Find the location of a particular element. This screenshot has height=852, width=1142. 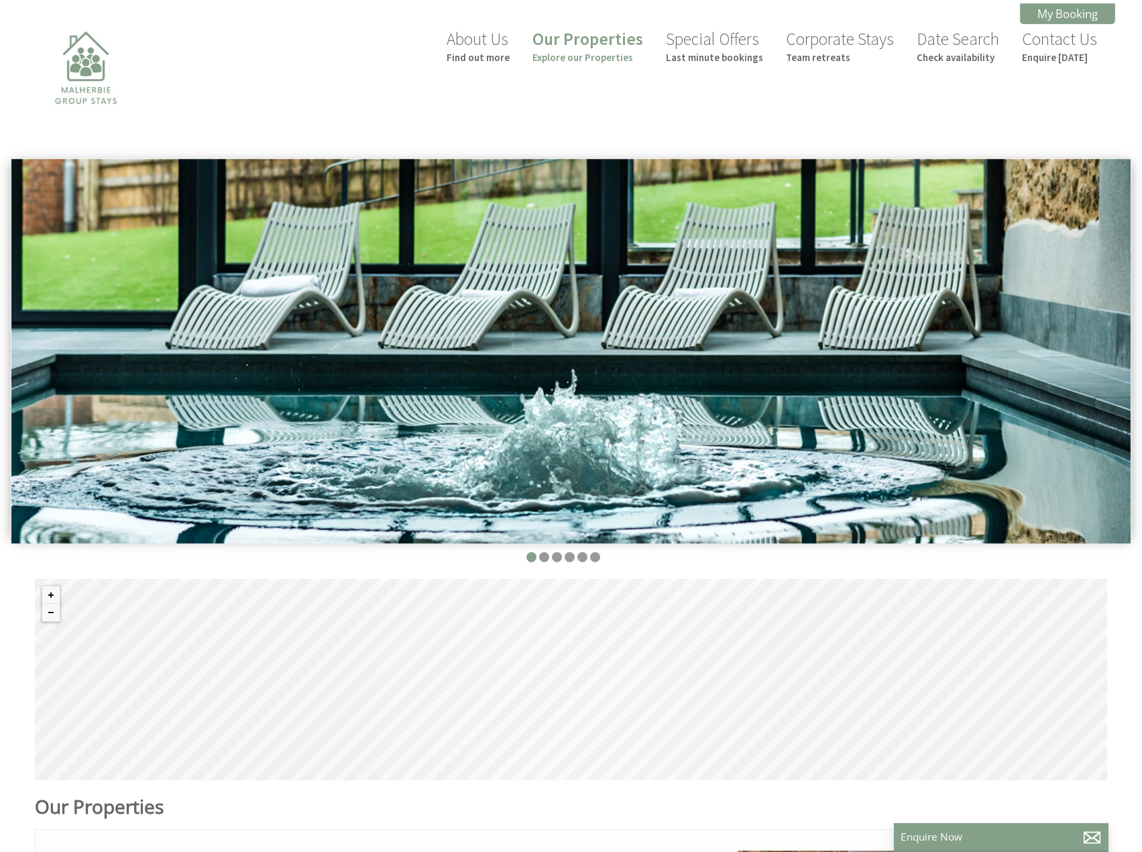

small: Team retreats is located at coordinates (840, 57).